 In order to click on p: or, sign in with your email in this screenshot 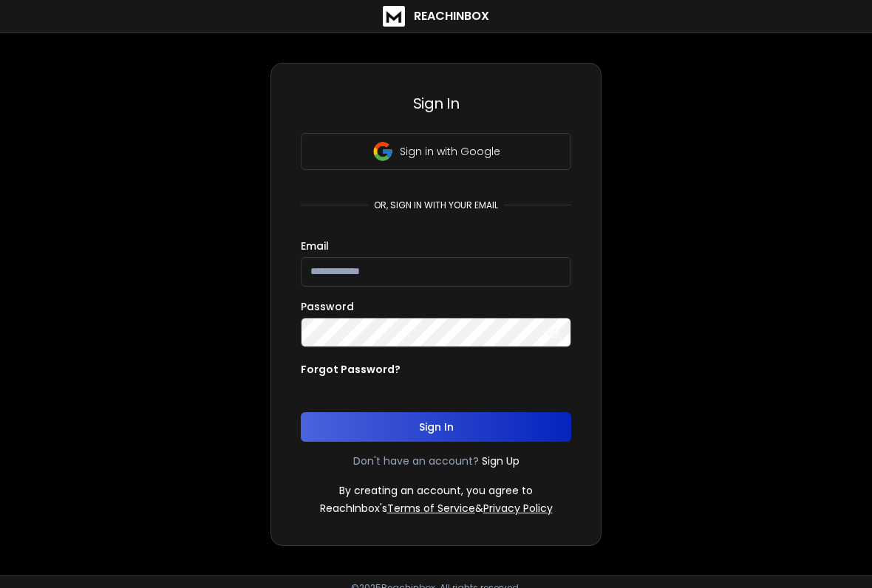, I will do `click(436, 205)`.